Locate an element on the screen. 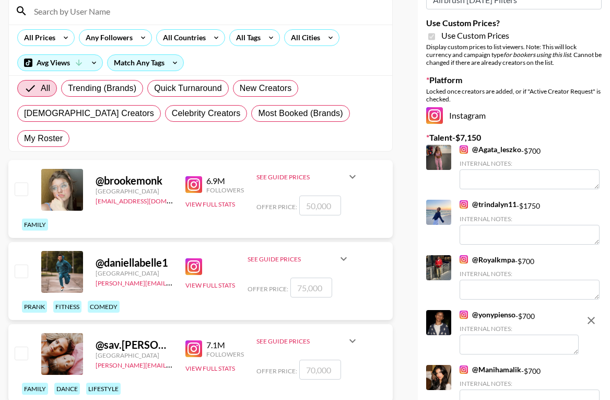  div: Instagram is located at coordinates (514, 115).